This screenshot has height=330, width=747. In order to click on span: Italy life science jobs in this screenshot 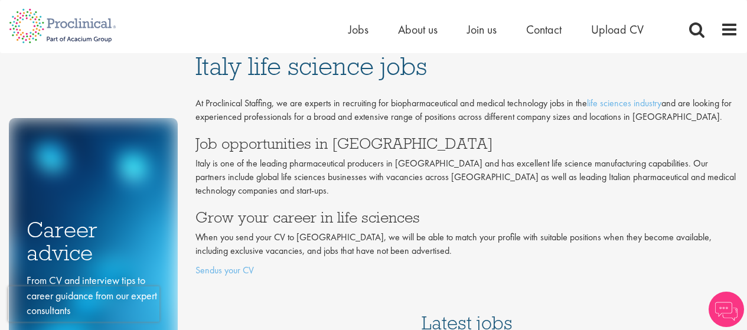, I will do `click(311, 66)`.